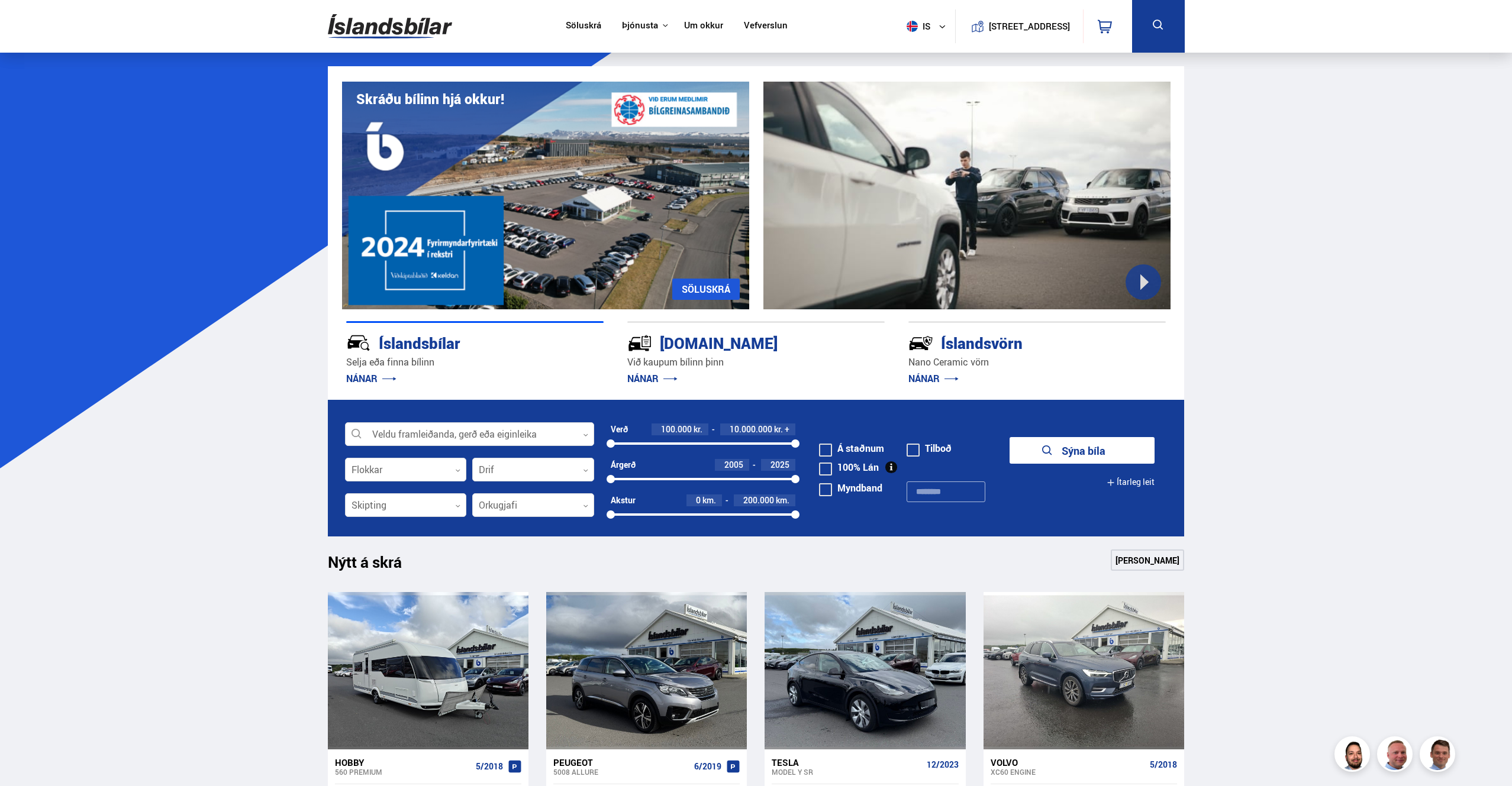  What do you see at coordinates (1082, 450) in the screenshot?
I see `button: Sýna bíla` at bounding box center [1082, 450].